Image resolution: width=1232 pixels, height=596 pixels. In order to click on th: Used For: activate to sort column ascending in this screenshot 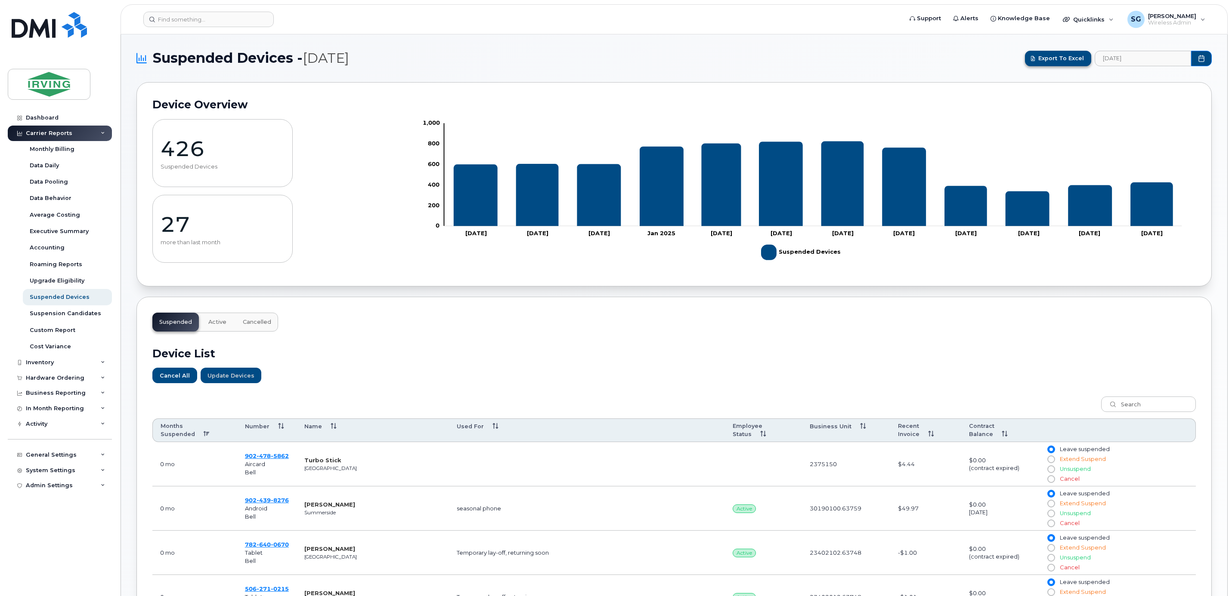, I will do `click(587, 431)`.